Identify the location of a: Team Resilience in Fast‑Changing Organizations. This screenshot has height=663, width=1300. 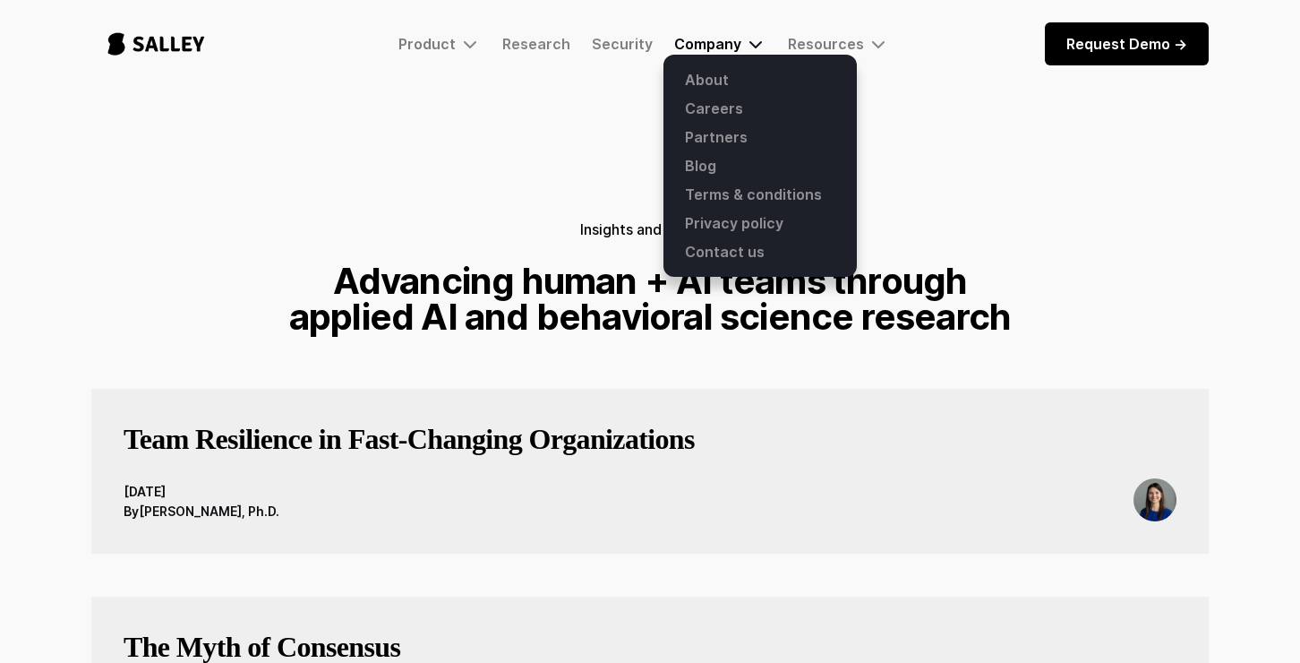
(409, 450).